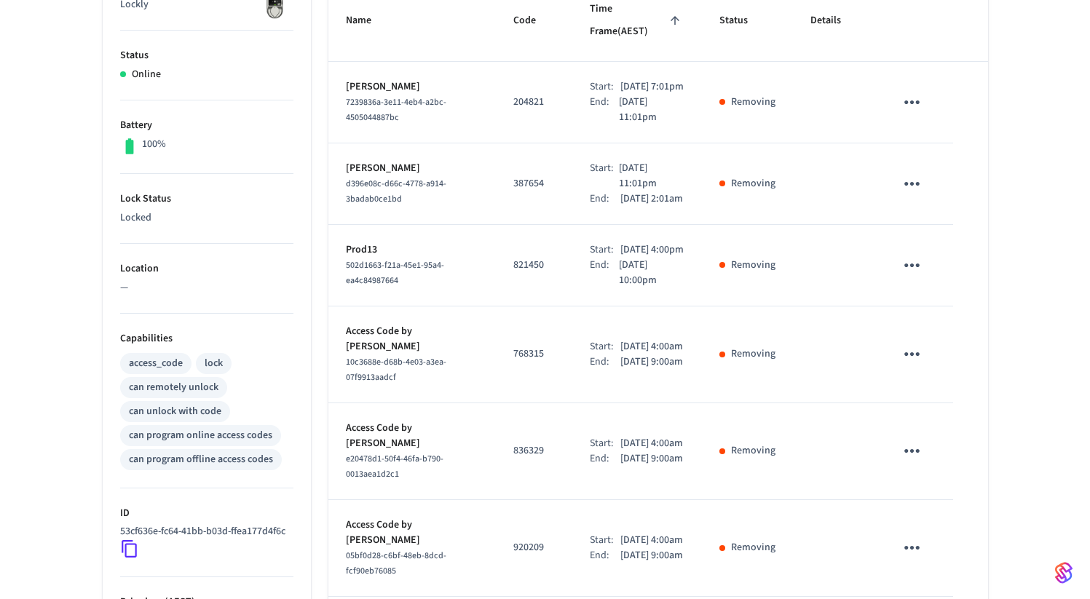  Describe the element at coordinates (207, 339) in the screenshot. I see `p: Capabilities` at that location.